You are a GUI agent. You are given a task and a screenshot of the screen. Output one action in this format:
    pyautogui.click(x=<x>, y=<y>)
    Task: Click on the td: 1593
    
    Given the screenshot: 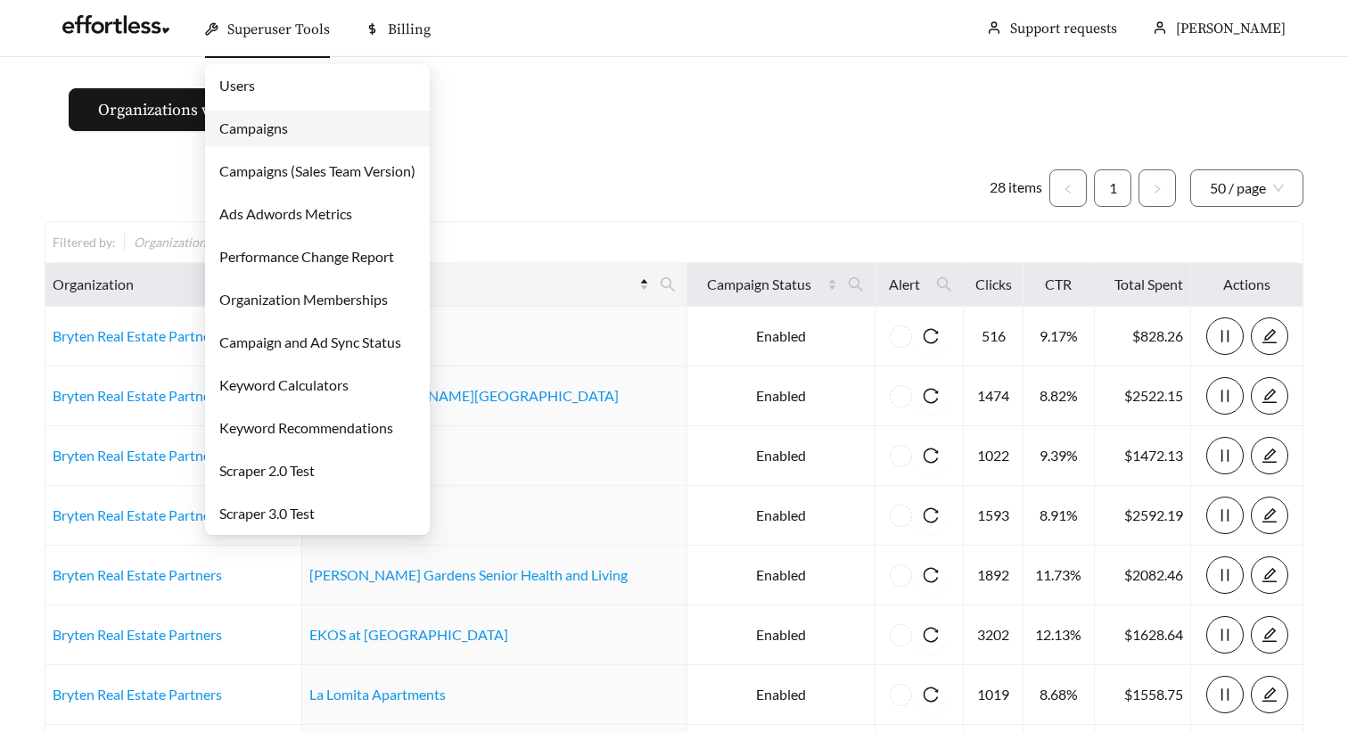 What is the action you would take?
    pyautogui.click(x=993, y=515)
    